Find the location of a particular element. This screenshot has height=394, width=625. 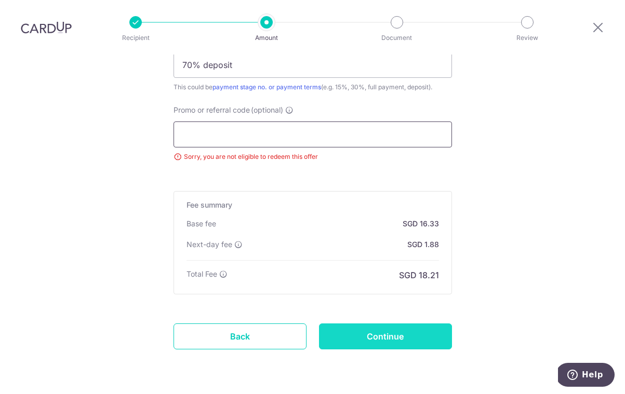

h5: Fee summary is located at coordinates (313, 205).